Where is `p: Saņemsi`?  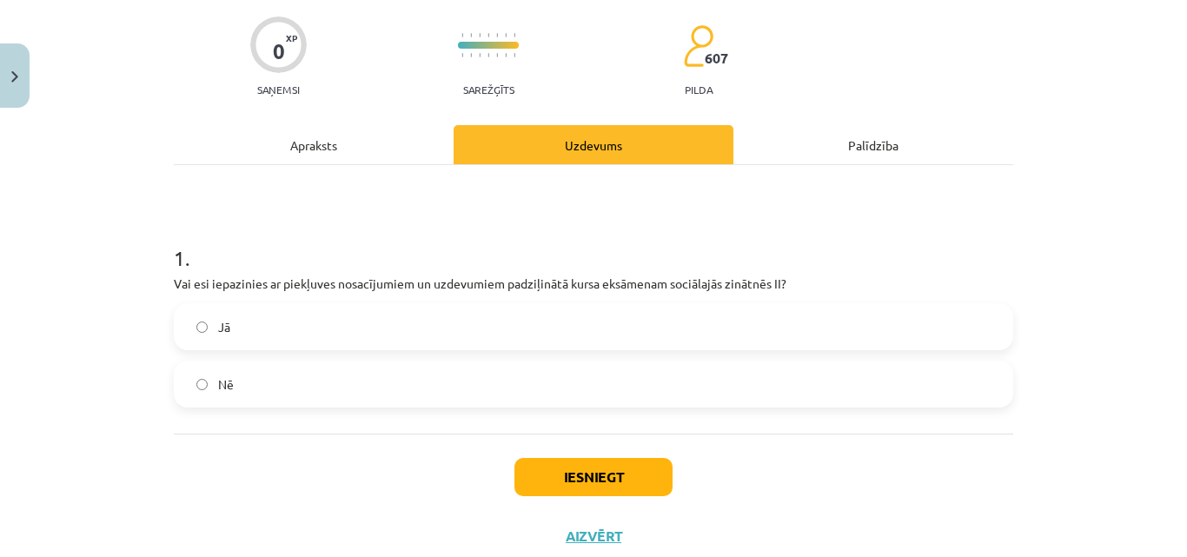 p: Saņemsi is located at coordinates (278, 89).